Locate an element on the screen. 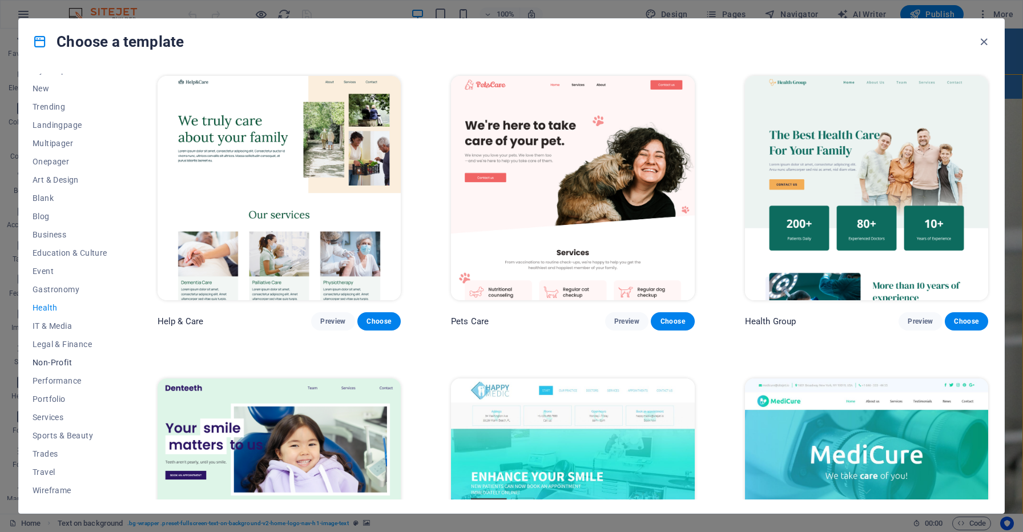 This screenshot has width=1023, height=532. button: Trades is located at coordinates (70, 454).